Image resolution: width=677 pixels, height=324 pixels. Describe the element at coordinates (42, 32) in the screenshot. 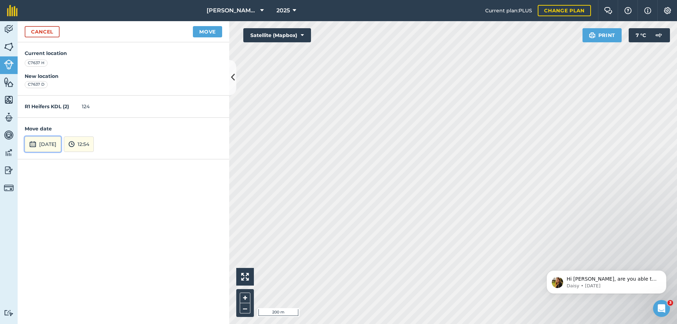

I see `a: Cancel` at that location.